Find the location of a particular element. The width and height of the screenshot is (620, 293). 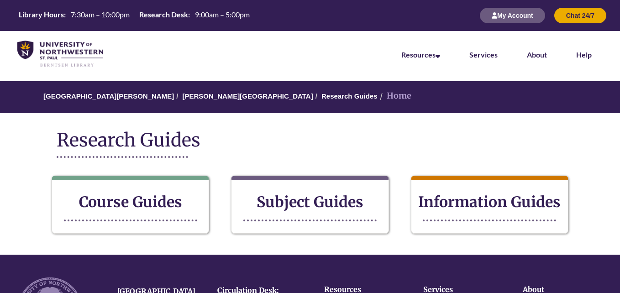

strong: Course Guides is located at coordinates (131, 202).